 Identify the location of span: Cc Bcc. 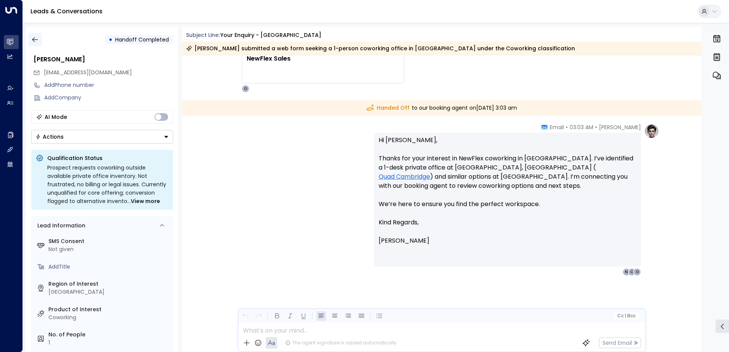
(626, 316).